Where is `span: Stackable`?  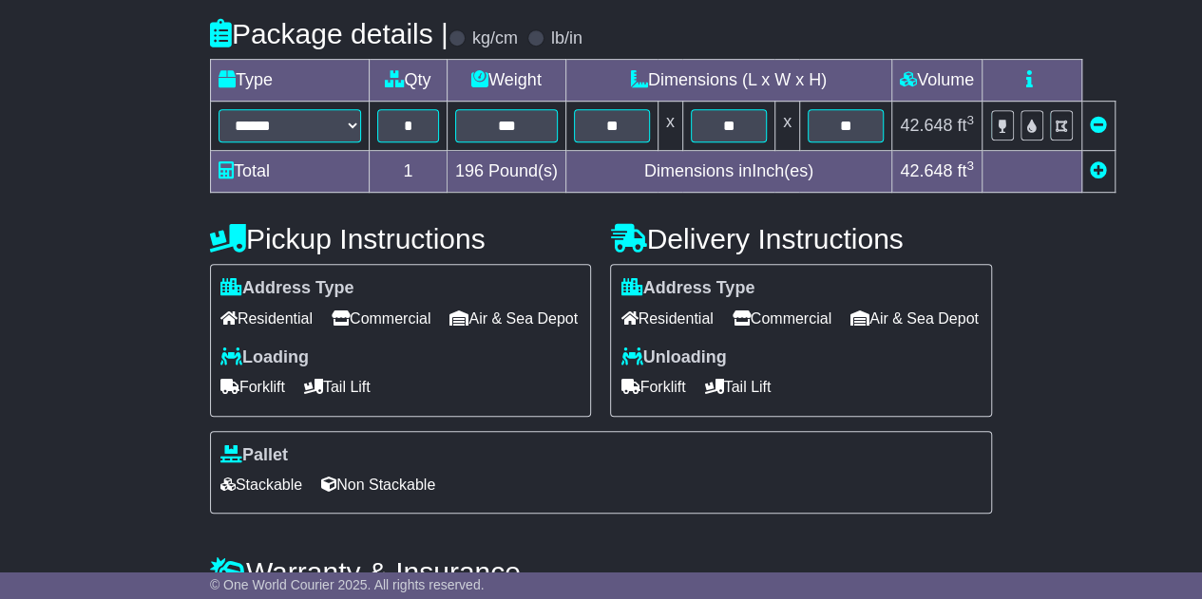
span: Stackable is located at coordinates (261, 484).